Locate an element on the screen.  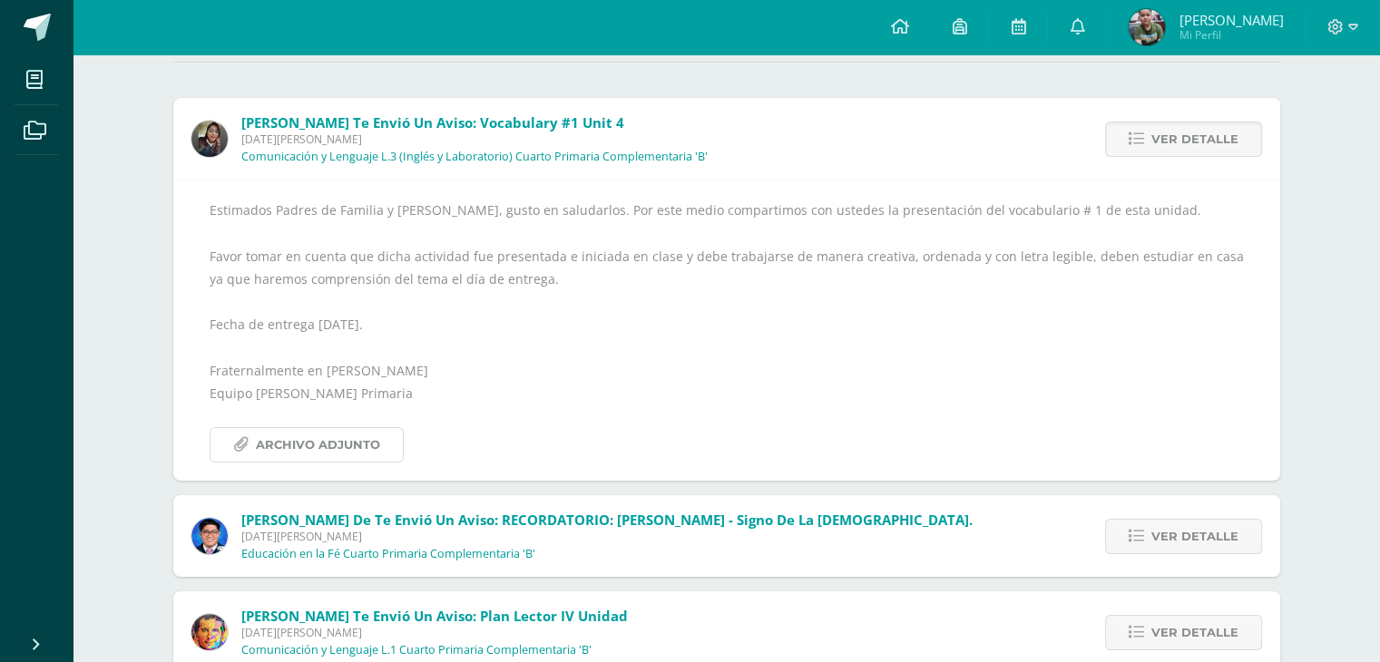
img: 038ac9c5e6207f3bea702a86cda391b3.png is located at coordinates (210, 536).